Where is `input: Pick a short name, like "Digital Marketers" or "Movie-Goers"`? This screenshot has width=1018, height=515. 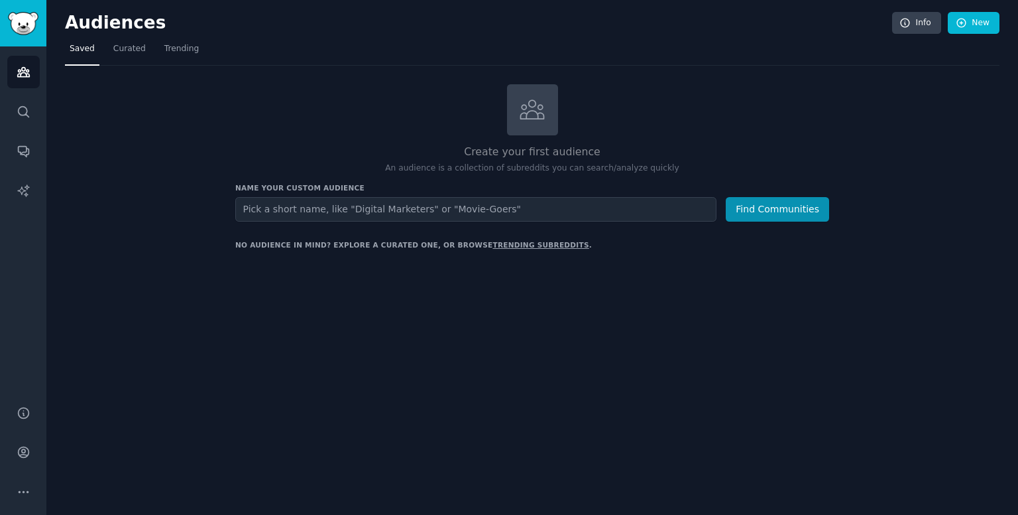
input: Pick a short name, like "Digital Marketers" or "Movie-Goers" is located at coordinates (476, 209).